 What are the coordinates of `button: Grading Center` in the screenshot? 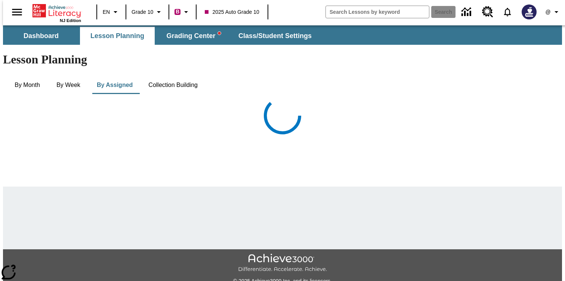 It's located at (193, 36).